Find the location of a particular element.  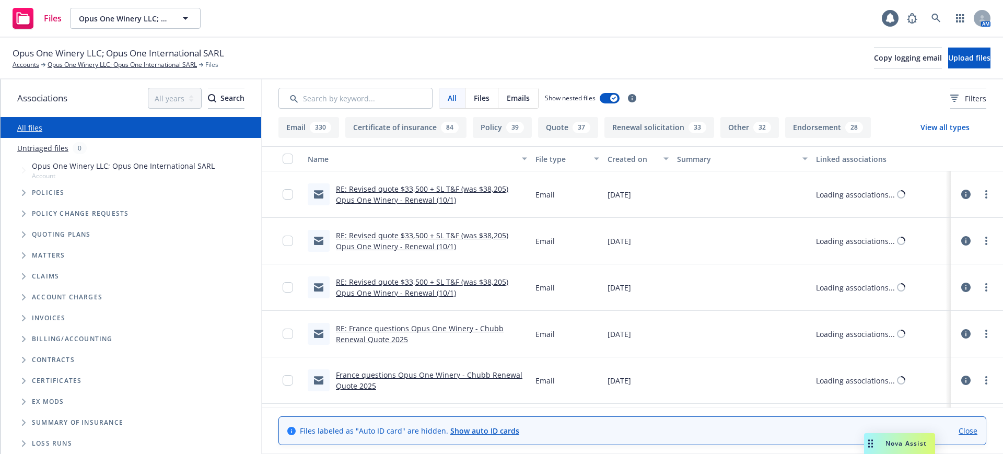

a: Files is located at coordinates (37, 18).